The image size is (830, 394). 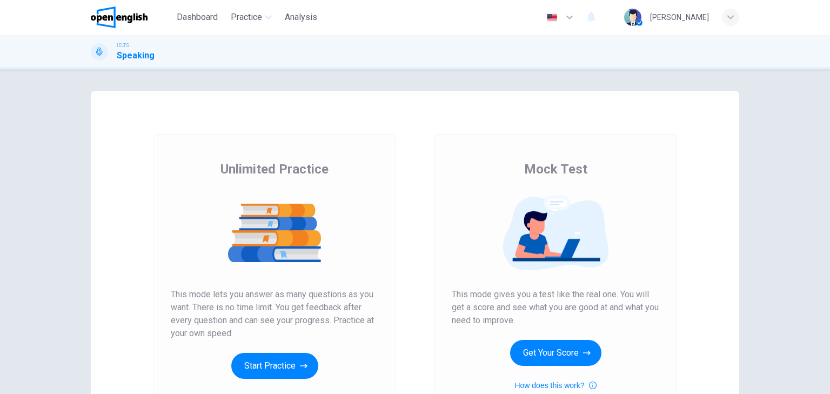 I want to click on button: Practice, so click(x=251, y=17).